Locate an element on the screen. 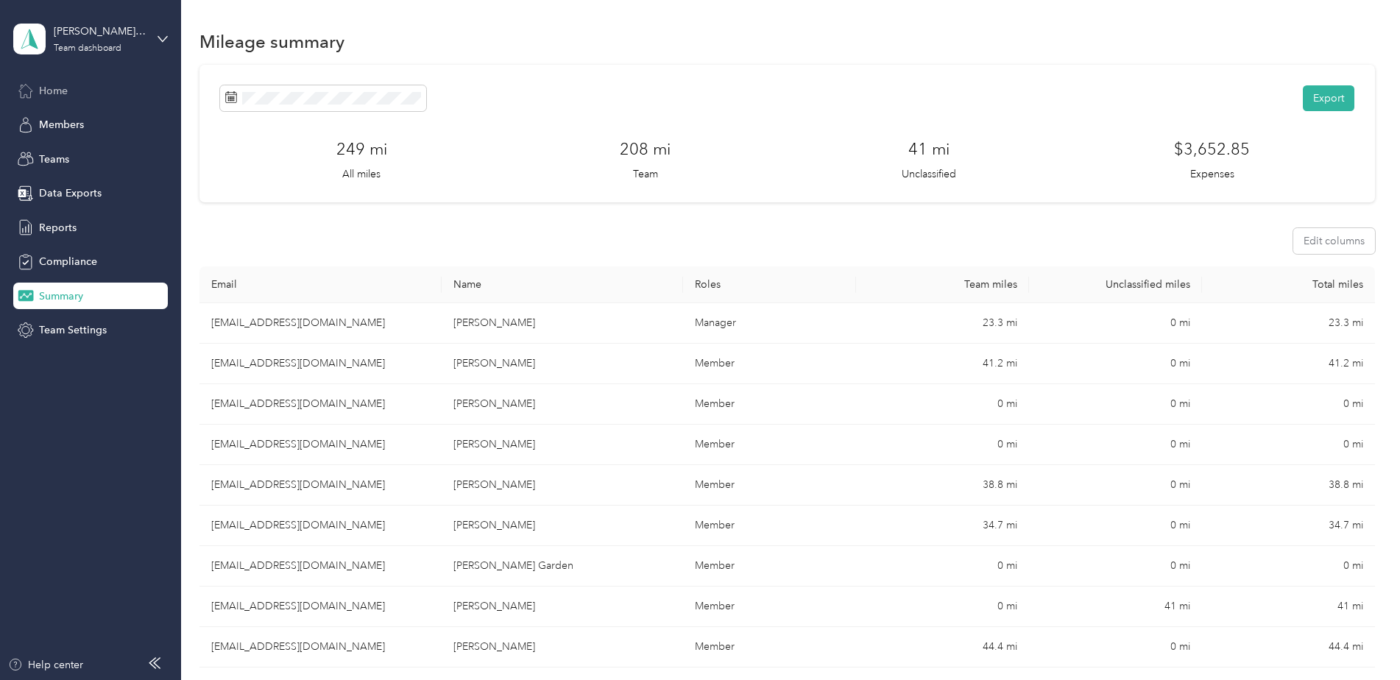 The height and width of the screenshot is (680, 1400). span: Compliance is located at coordinates (68, 261).